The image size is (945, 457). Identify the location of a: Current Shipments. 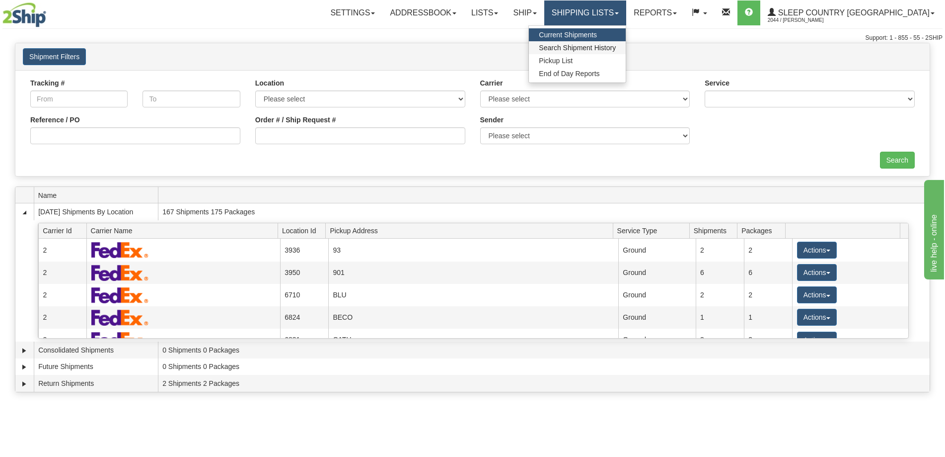
(577, 35).